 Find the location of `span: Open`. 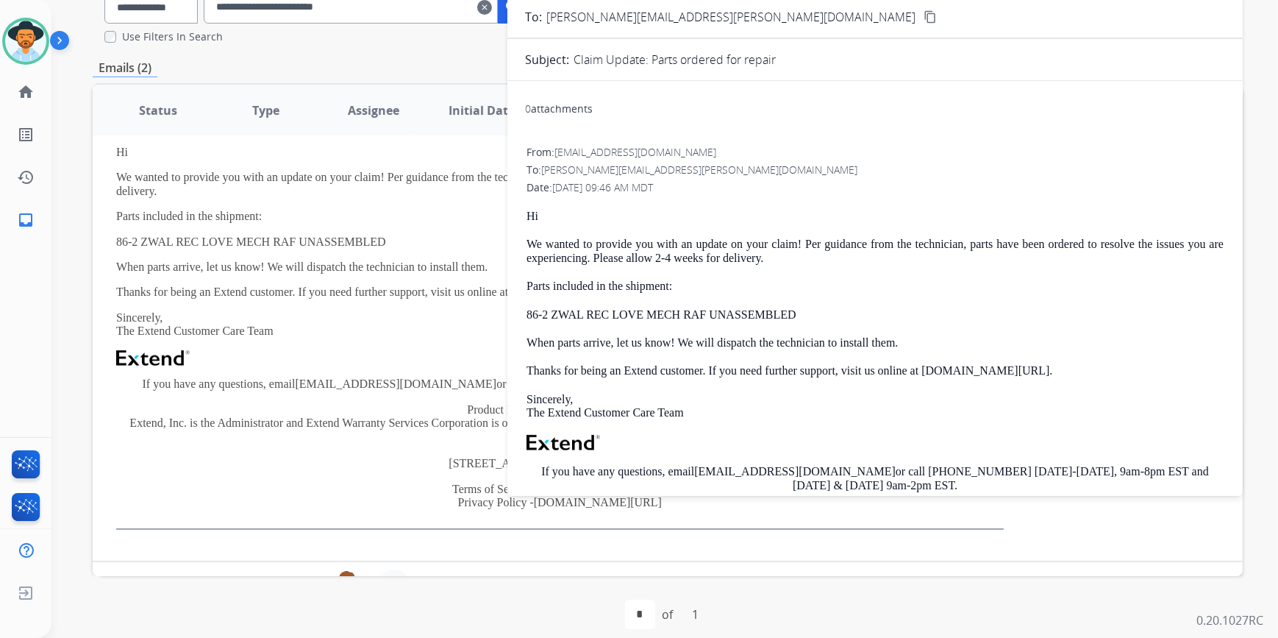

span: Open is located at coordinates (1192, 584).